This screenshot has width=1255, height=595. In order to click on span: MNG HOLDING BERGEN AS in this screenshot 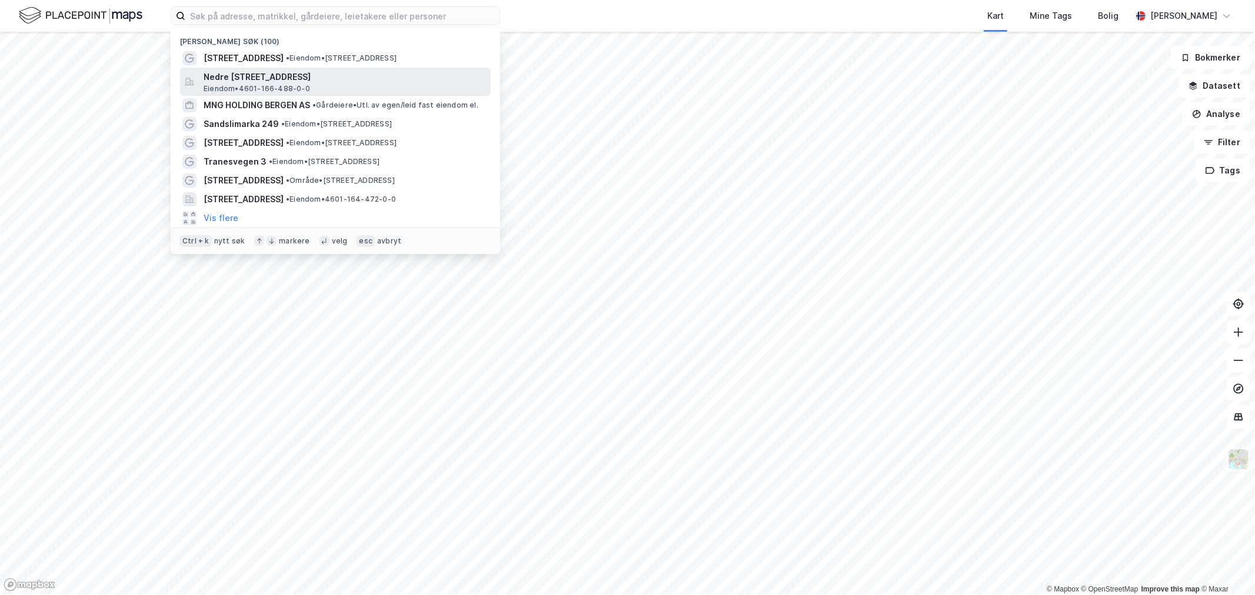, I will do `click(256, 105)`.